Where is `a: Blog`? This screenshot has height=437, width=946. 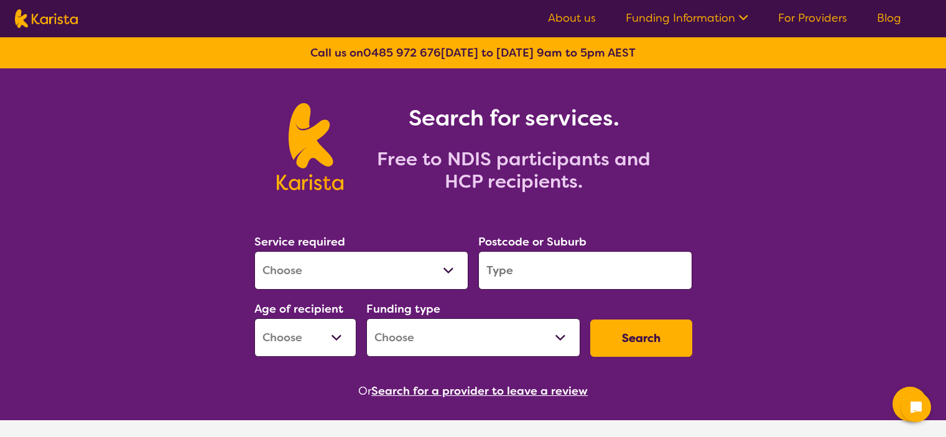
a: Blog is located at coordinates (889, 18).